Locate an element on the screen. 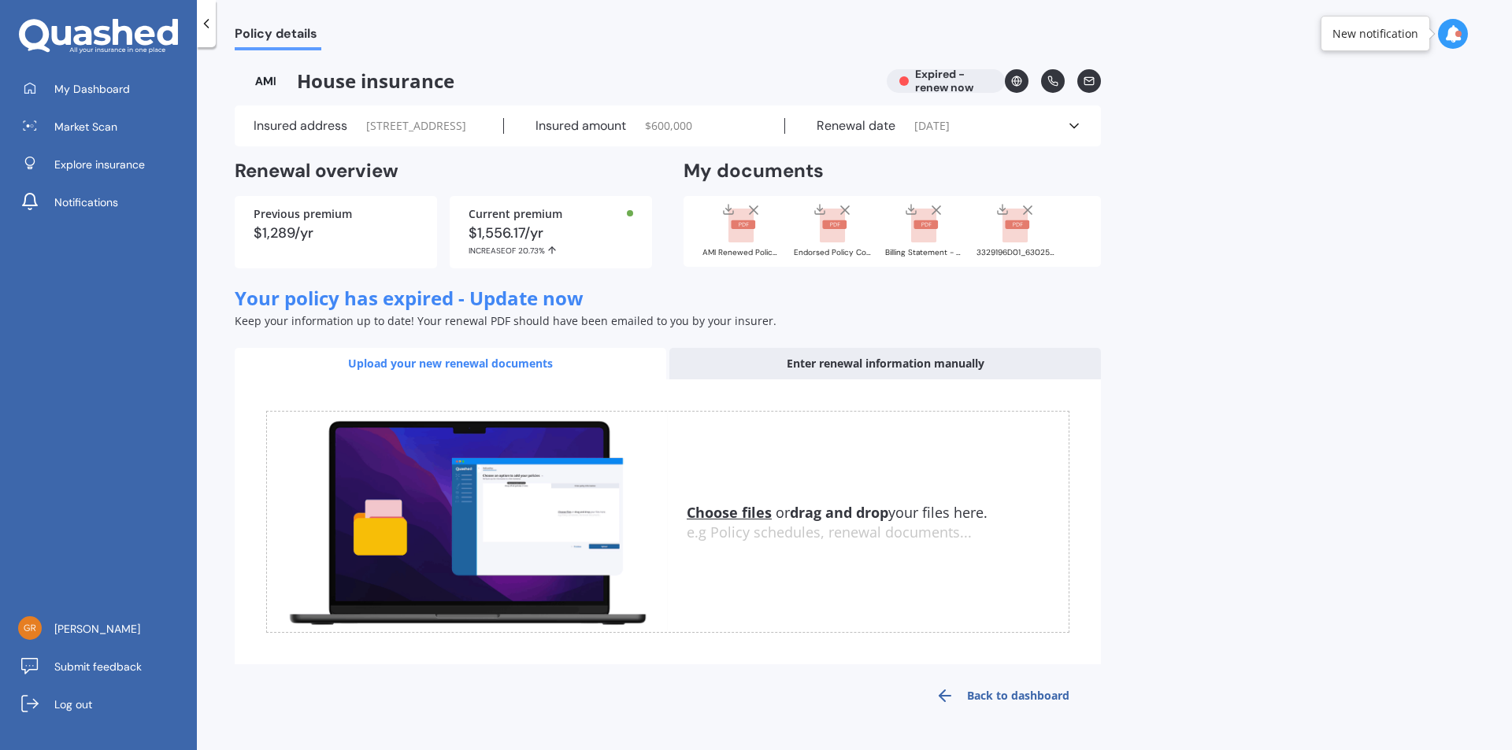  div: New notification is located at coordinates (1375, 34).